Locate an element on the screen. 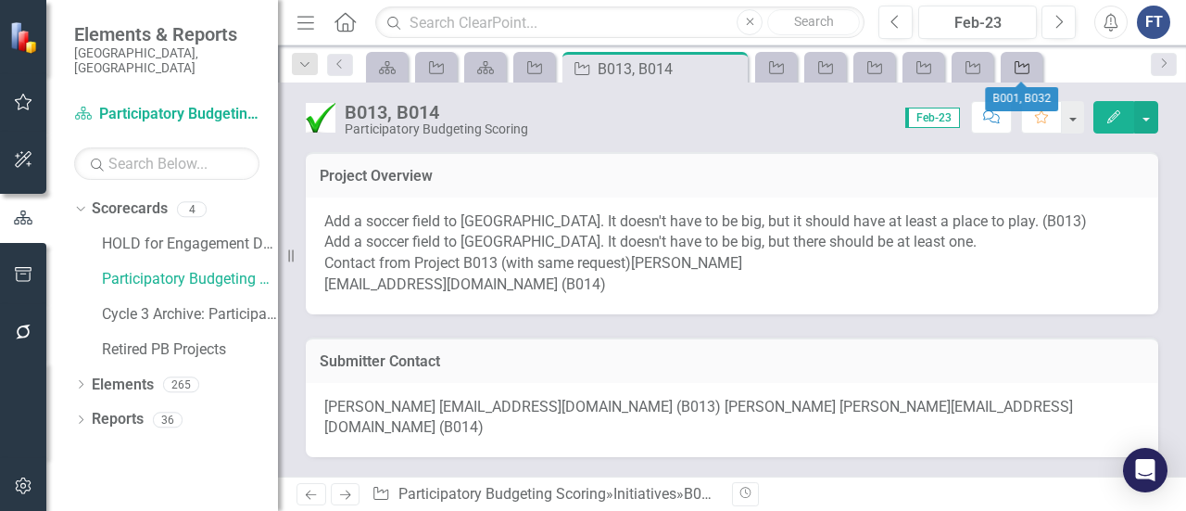 This screenshot has height=511, width=1186. h3: Submitter Contact is located at coordinates (732, 361).